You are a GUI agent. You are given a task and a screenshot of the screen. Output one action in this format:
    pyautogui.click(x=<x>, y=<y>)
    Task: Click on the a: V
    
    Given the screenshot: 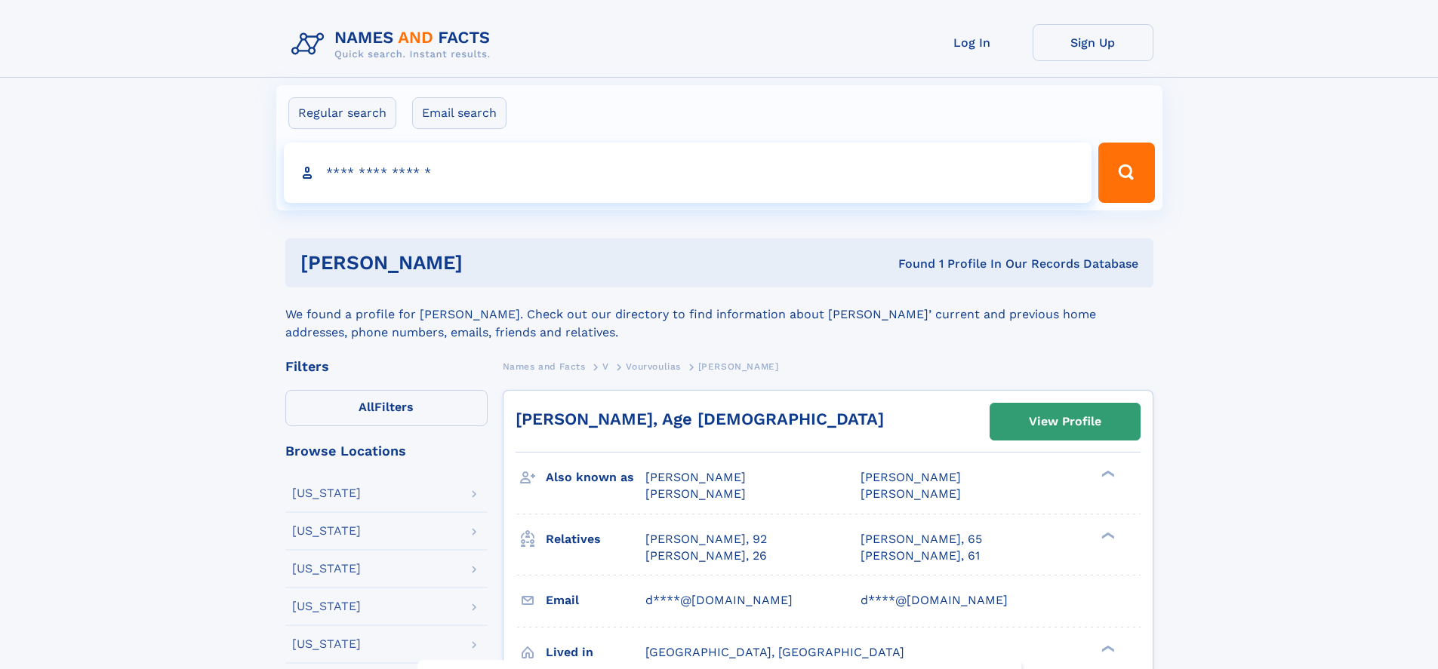 What is the action you would take?
    pyautogui.click(x=605, y=366)
    